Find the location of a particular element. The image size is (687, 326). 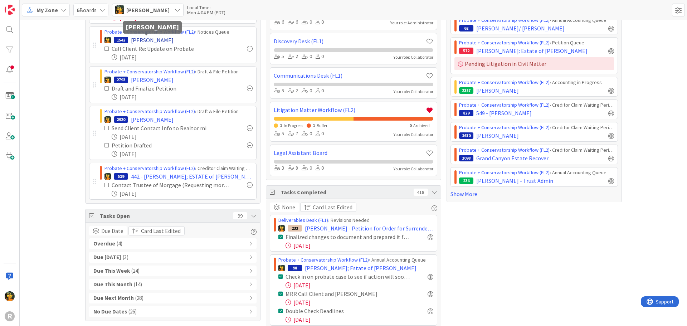

span: Due Date is located at coordinates (112, 231).